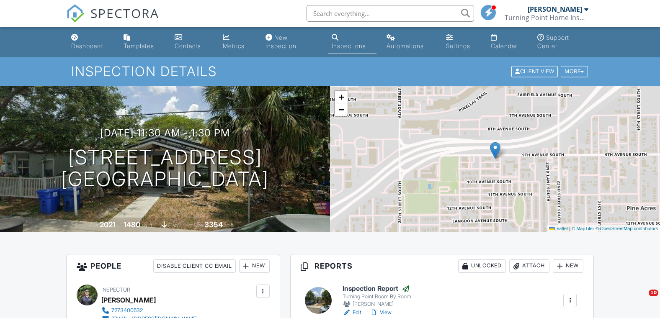 Image resolution: width=660 pixels, height=318 pixels. I want to click on div: 2021, so click(108, 224).